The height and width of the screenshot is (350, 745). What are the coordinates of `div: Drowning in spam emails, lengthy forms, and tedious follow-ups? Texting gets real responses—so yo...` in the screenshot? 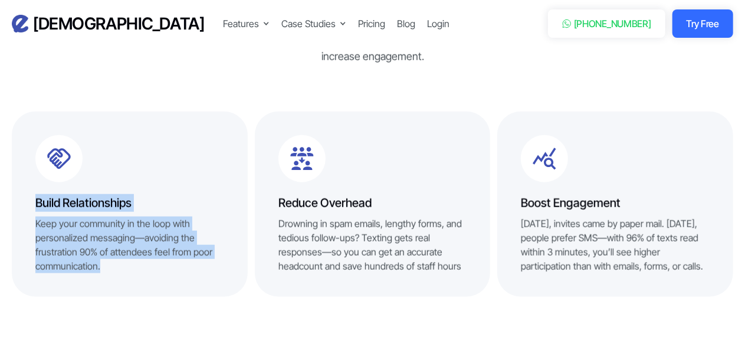 It's located at (373, 245).